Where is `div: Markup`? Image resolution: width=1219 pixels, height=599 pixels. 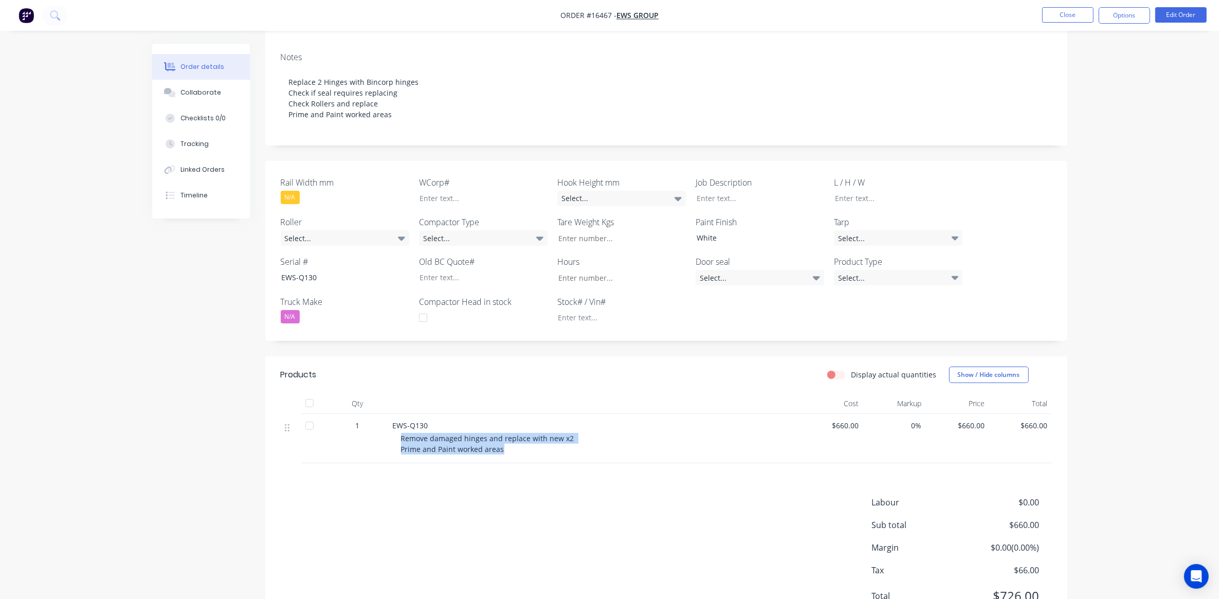 div: Markup is located at coordinates (894, 404).